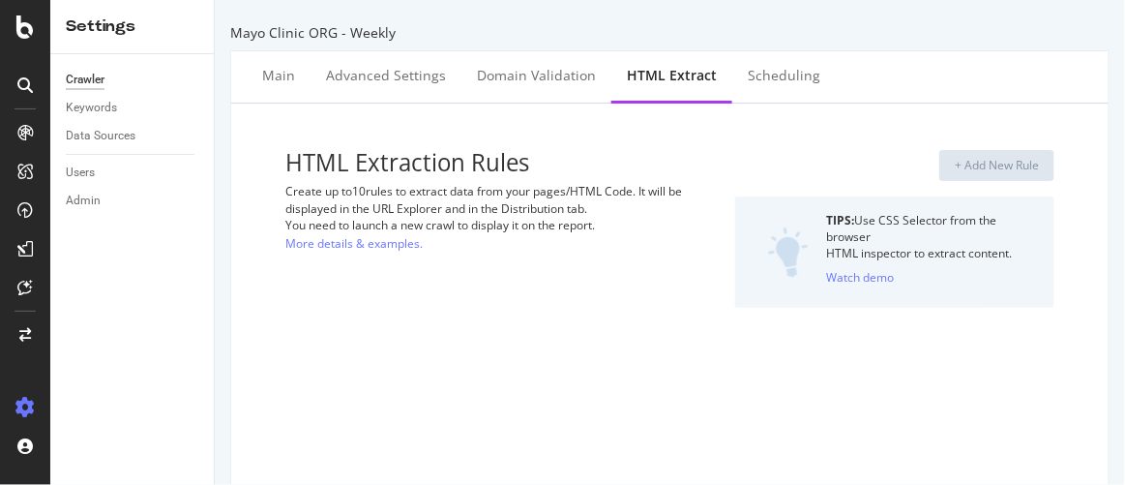  What do you see at coordinates (502, 163) in the screenshot?
I see `h3: HTML Extraction Rules` at bounding box center [502, 163].